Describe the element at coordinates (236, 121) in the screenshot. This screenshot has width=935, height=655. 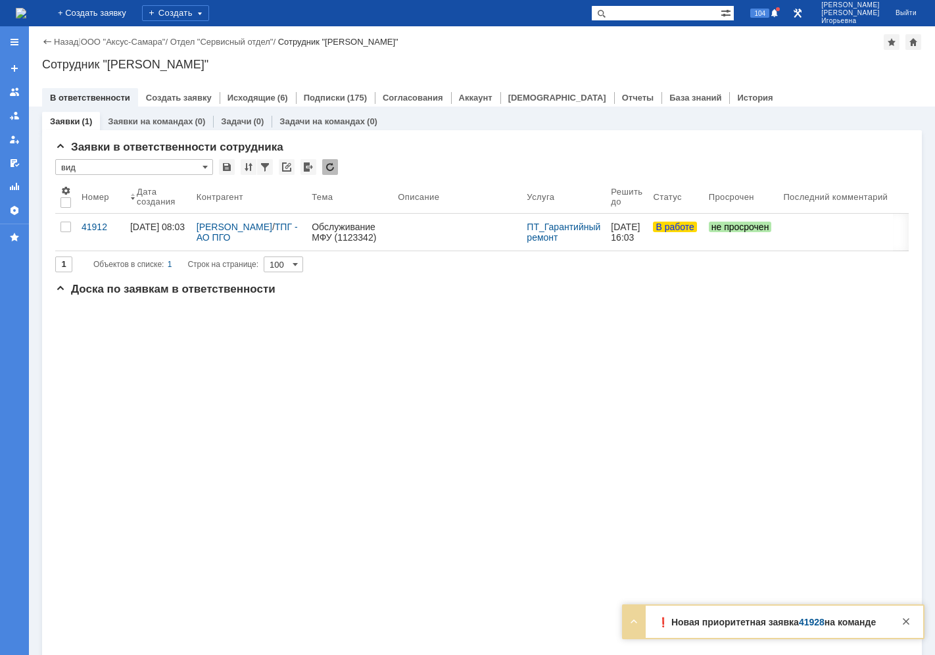
I see `a: Задачи` at that location.